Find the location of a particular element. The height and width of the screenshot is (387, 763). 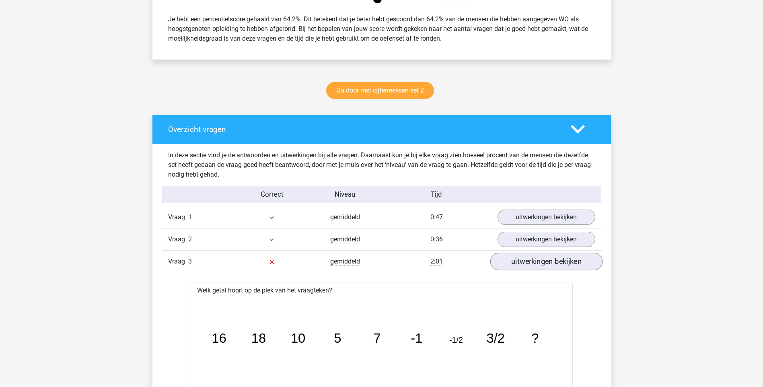

tspan: -1 is located at coordinates (417, 338).